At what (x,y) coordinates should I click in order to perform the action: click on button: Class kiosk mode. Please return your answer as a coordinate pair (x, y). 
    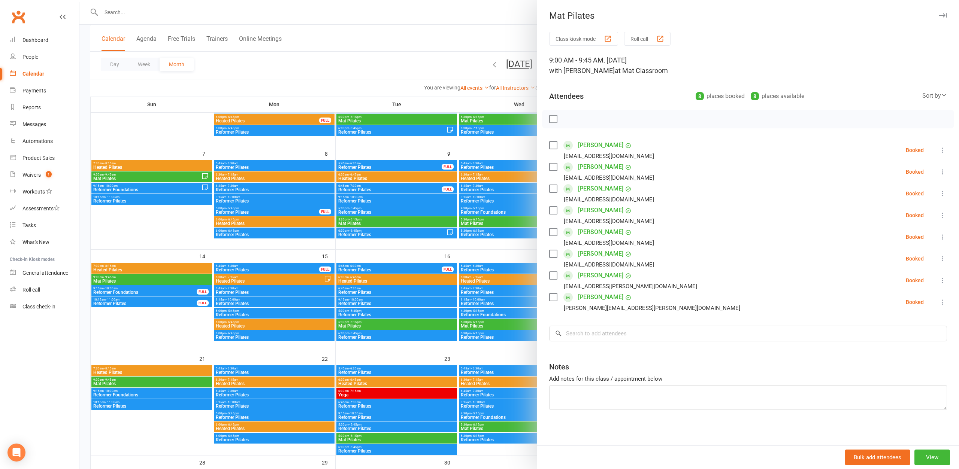
    Looking at the image, I should click on (584, 39).